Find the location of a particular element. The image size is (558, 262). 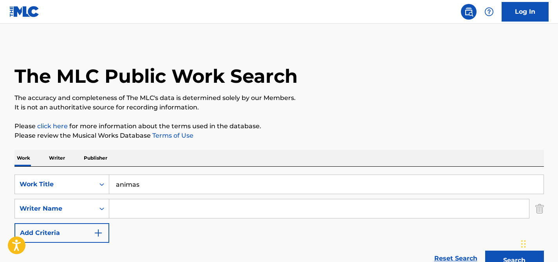

p: Publisher is located at coordinates (96, 158).